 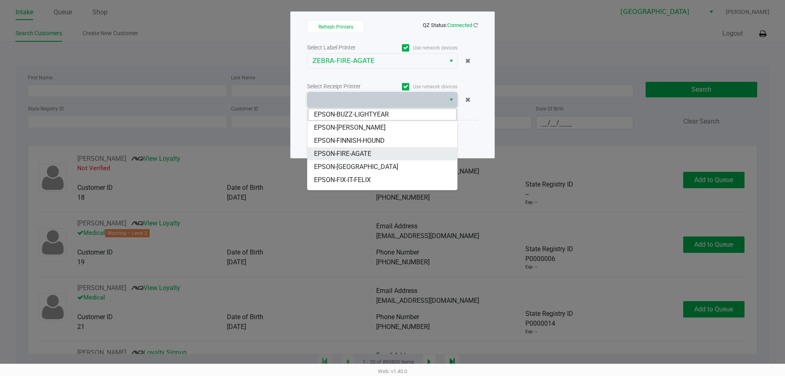 I want to click on span: EPSON-FINNISH-HOUND, so click(x=349, y=141).